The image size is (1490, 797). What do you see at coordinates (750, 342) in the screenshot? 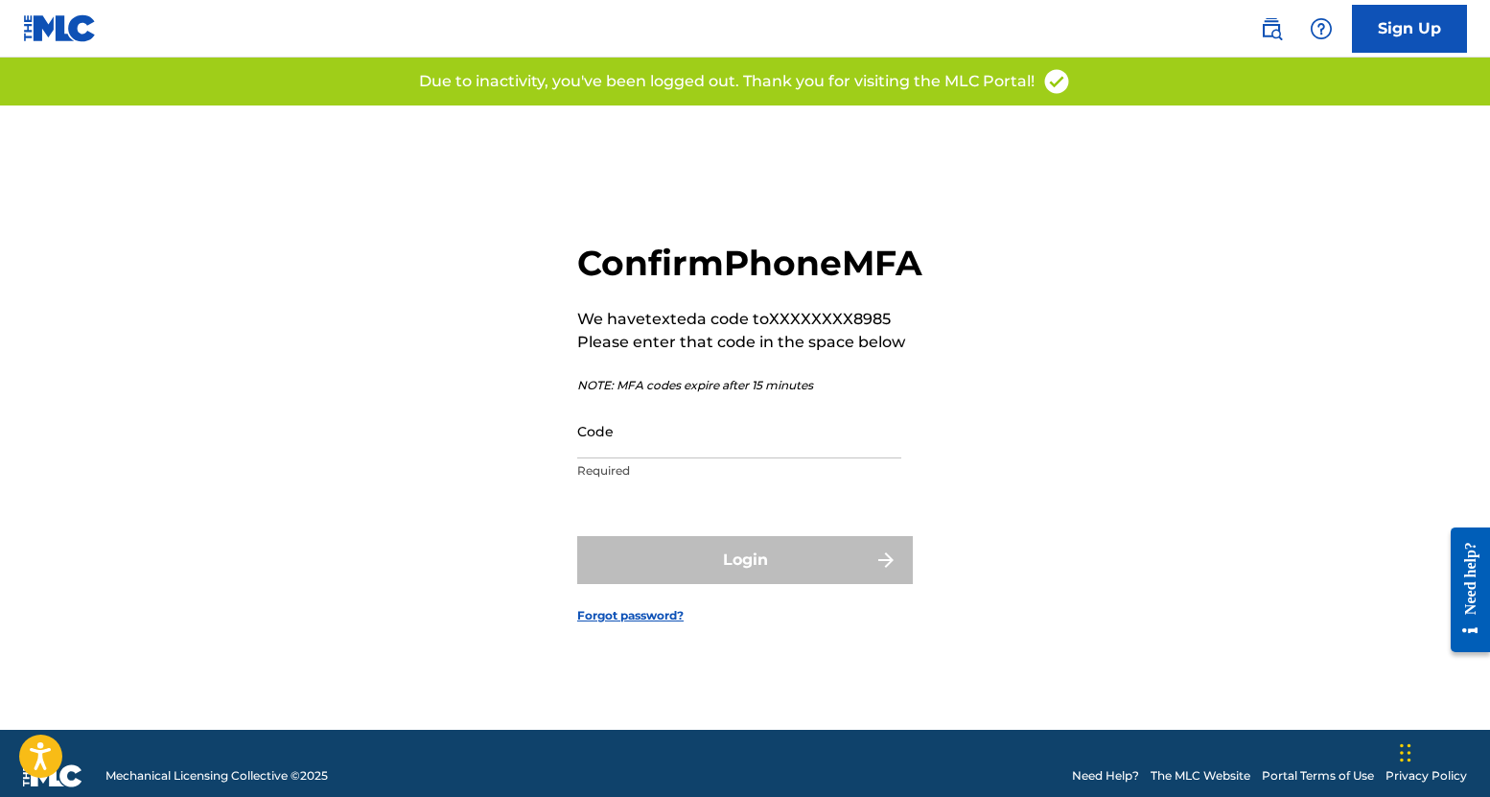
I see `p: Please enter that code in the space below` at bounding box center [750, 342].